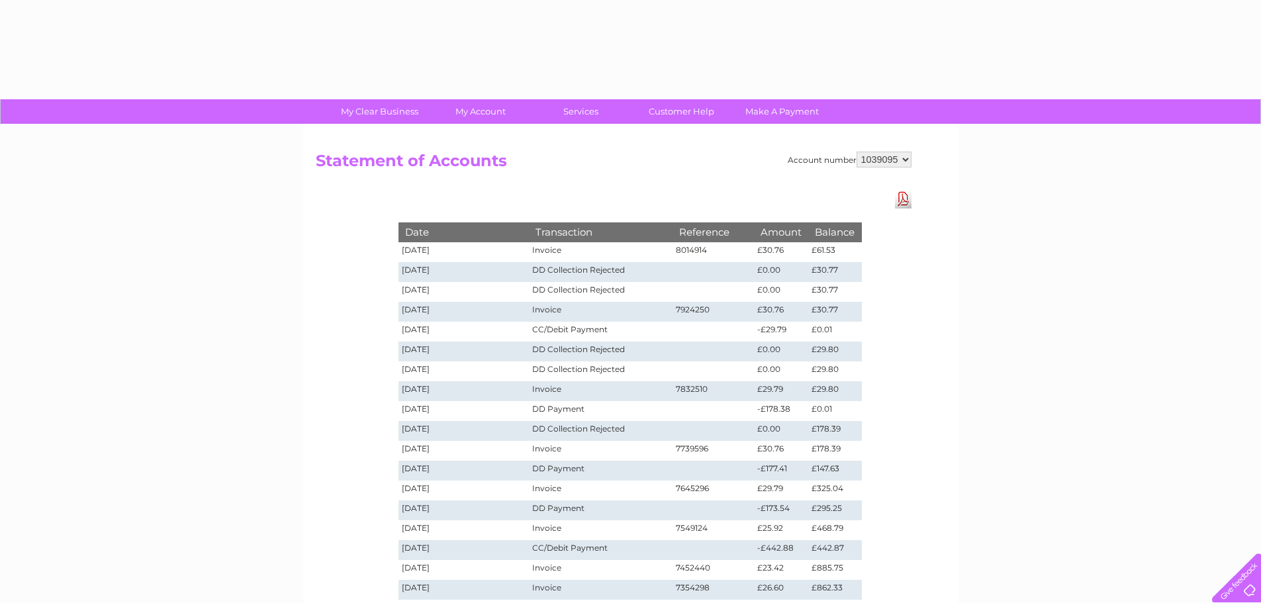 The width and height of the screenshot is (1261, 603). Describe the element at coordinates (714, 312) in the screenshot. I see `td: 7924250` at that location.